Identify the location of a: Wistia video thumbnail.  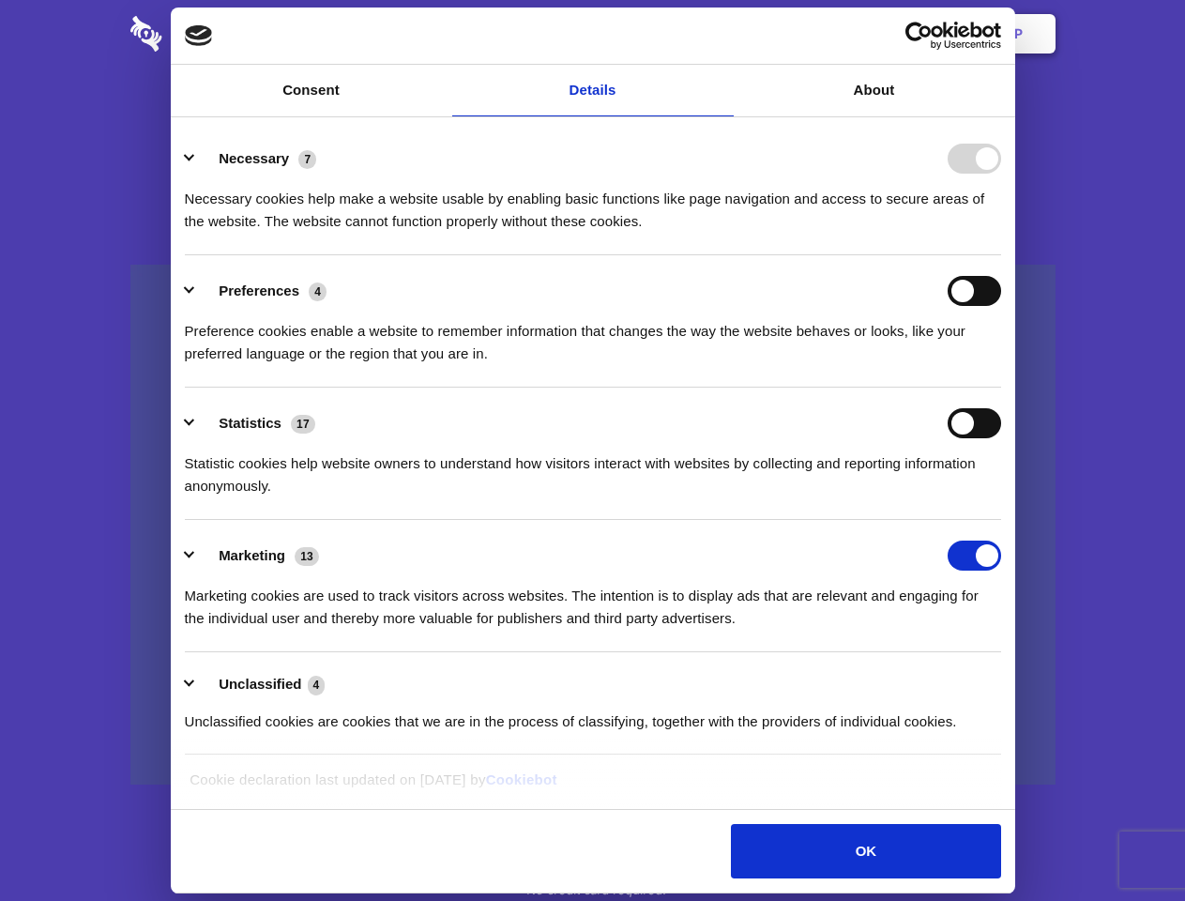
(593, 525).